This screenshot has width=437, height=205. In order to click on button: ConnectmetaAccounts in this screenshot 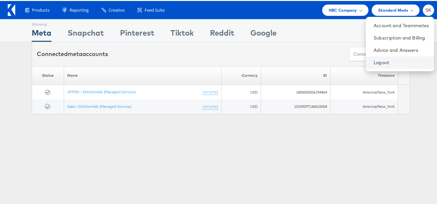, I will do `click(377, 53)`.